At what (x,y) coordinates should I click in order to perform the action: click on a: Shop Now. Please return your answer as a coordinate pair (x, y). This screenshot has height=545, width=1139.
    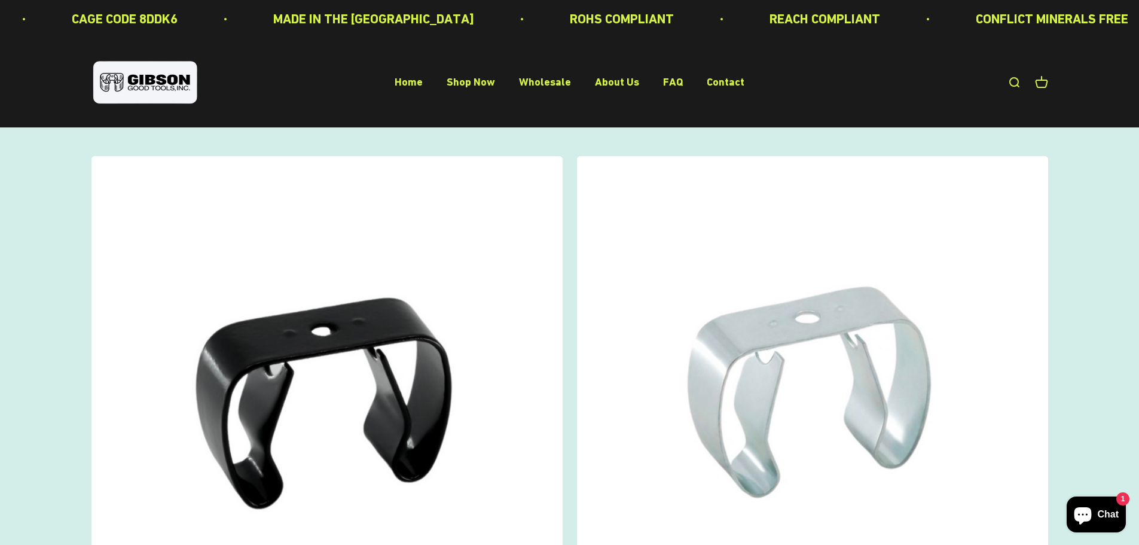
    Looking at the image, I should click on (471, 82).